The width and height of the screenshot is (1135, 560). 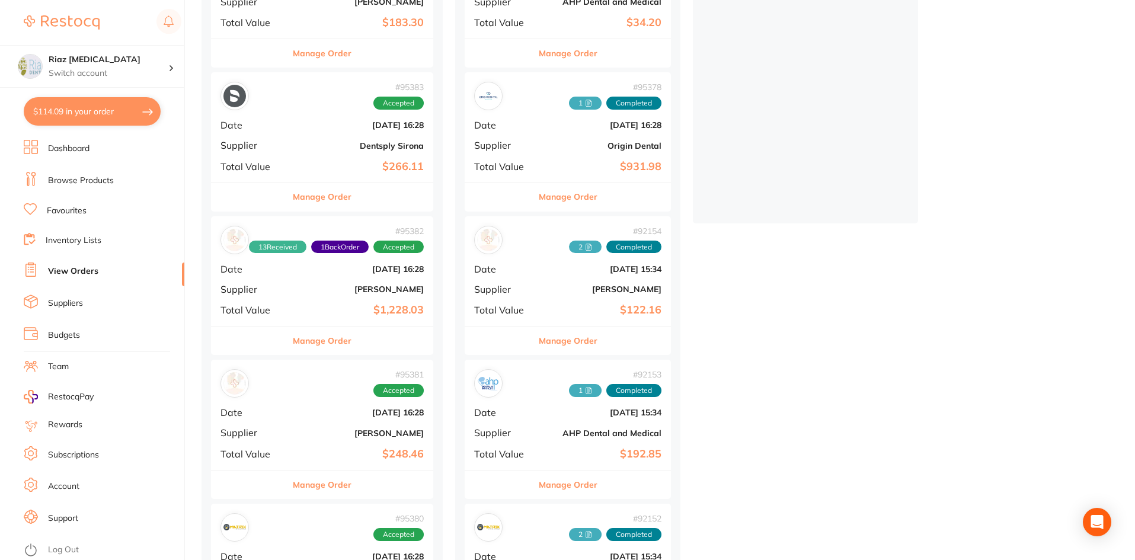 I want to click on img: Origin Dental, so click(x=488, y=96).